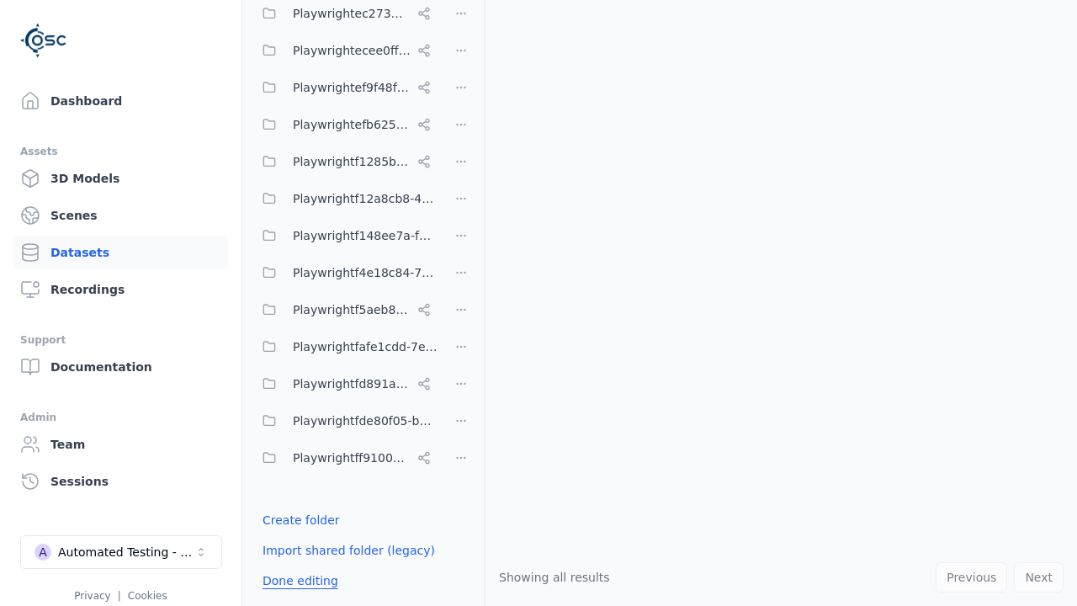 The width and height of the screenshot is (1077, 606). What do you see at coordinates (352, 125) in the screenshot?
I see `span: Playwrightefb6251a-f72e-4cb7-bc11-185fbdc8734c` at bounding box center [352, 125].